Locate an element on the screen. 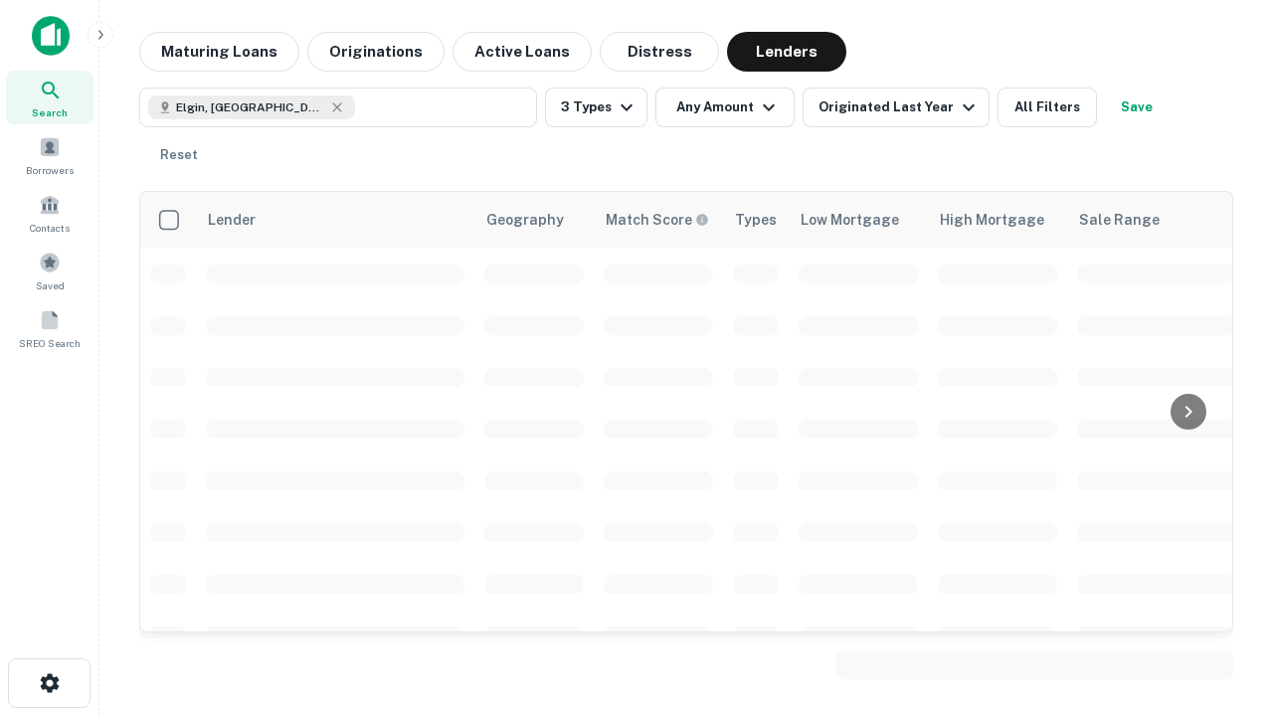  span: Saved is located at coordinates (50, 285).